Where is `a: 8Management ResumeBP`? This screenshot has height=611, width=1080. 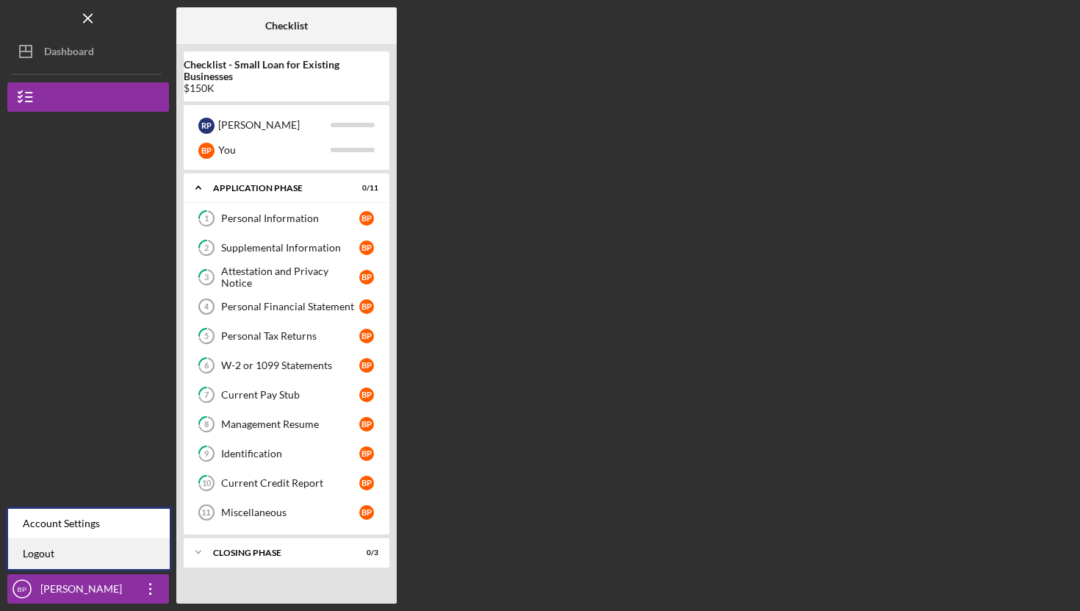
a: 8Management ResumeBP is located at coordinates (287, 424).